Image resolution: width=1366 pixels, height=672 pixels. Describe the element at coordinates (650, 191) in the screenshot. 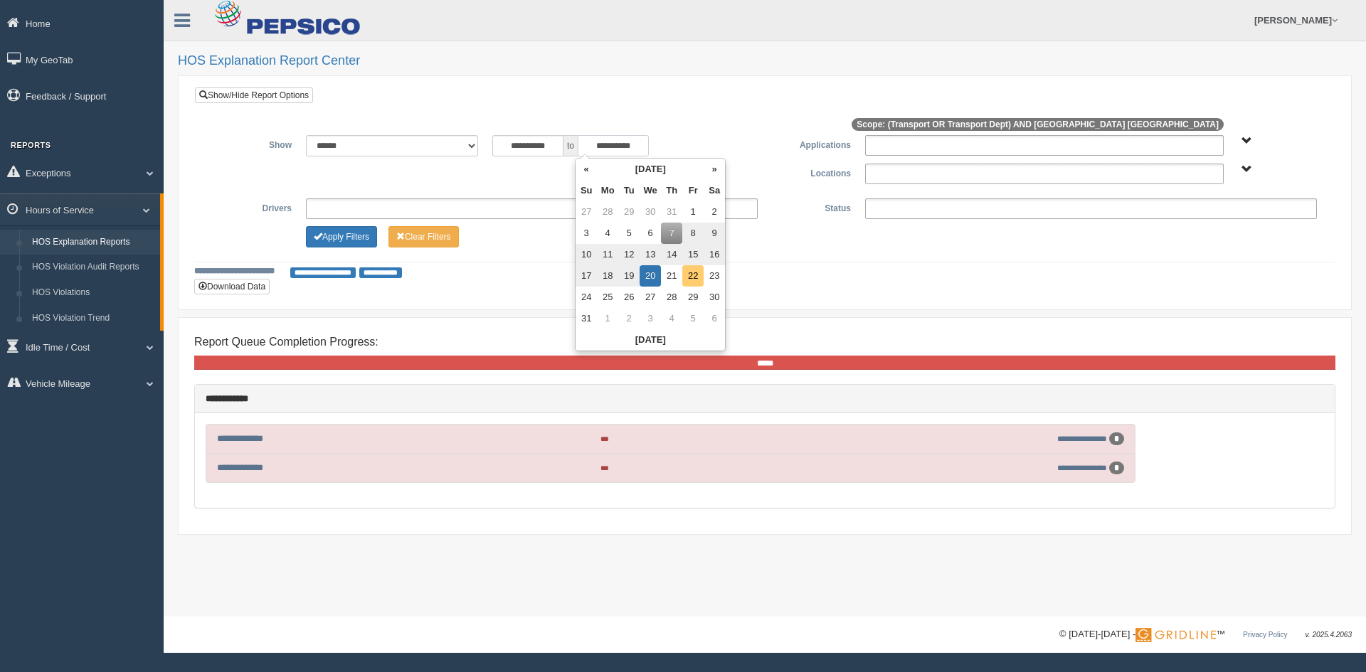

I see `th: We` at that location.